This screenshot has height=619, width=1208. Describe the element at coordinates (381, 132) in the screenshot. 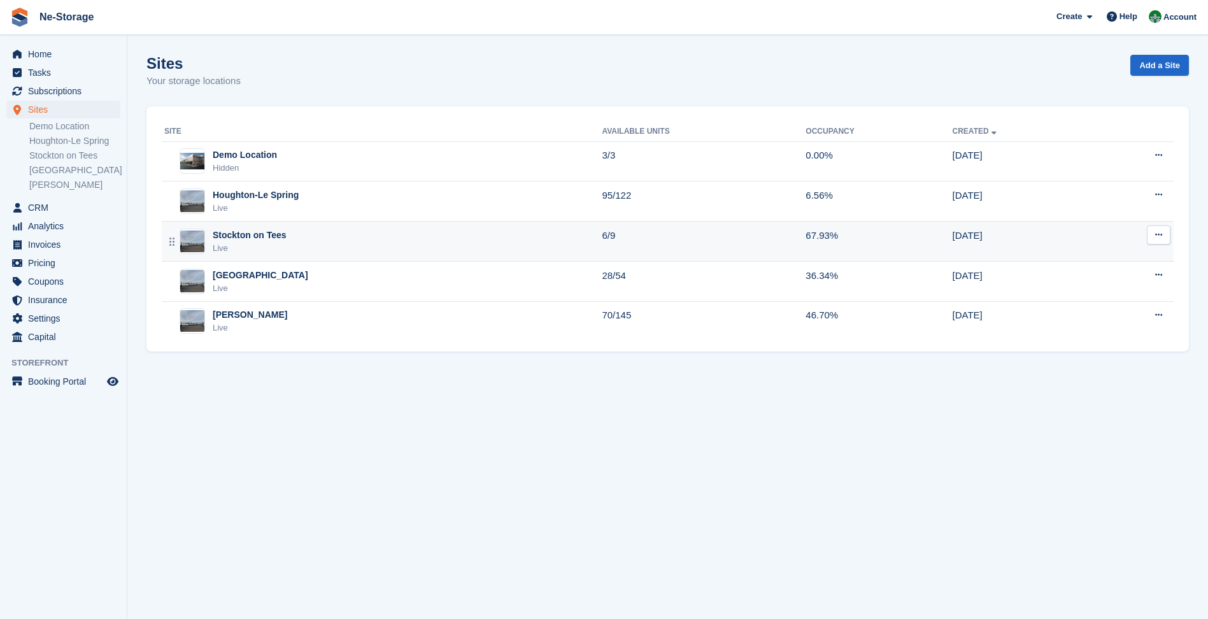

I see `th: Site` at that location.